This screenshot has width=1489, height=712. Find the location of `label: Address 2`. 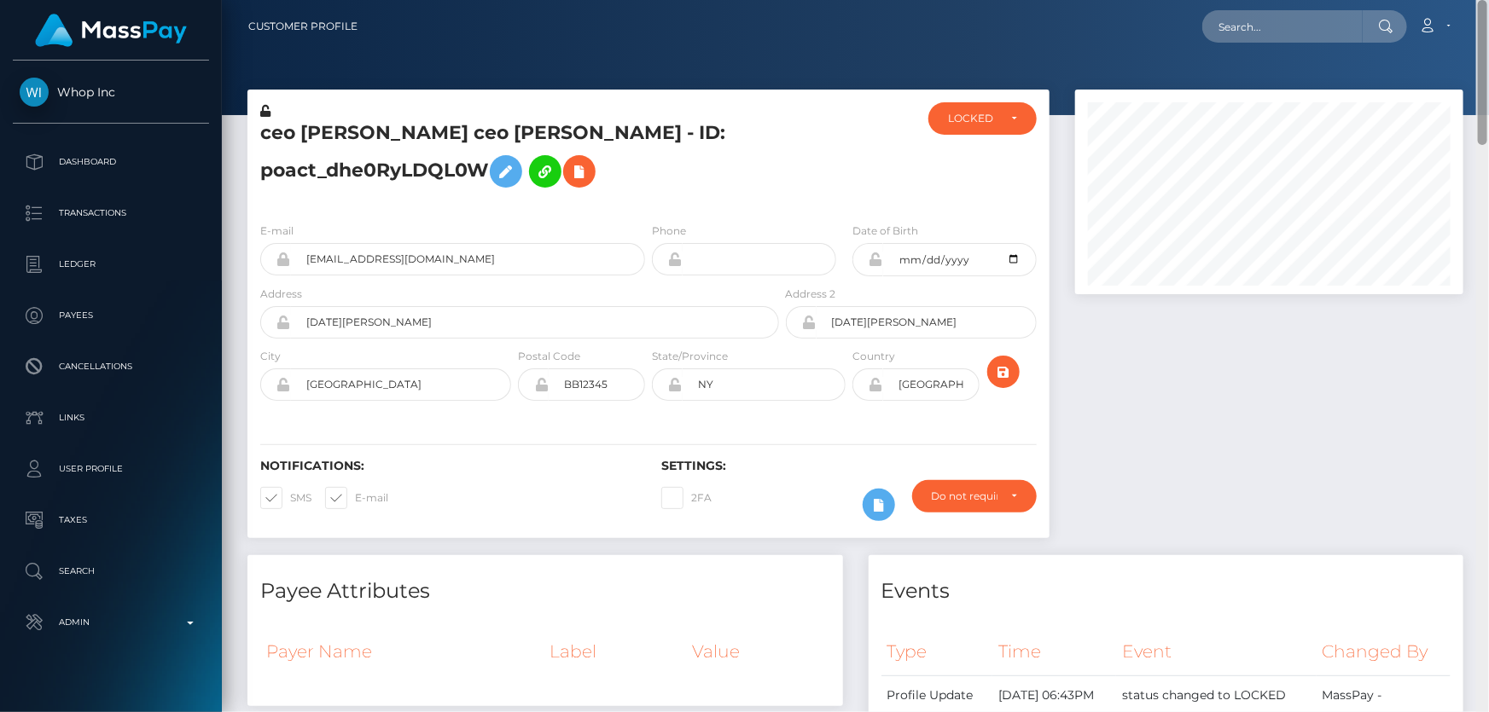

label: Address 2 is located at coordinates (811, 294).